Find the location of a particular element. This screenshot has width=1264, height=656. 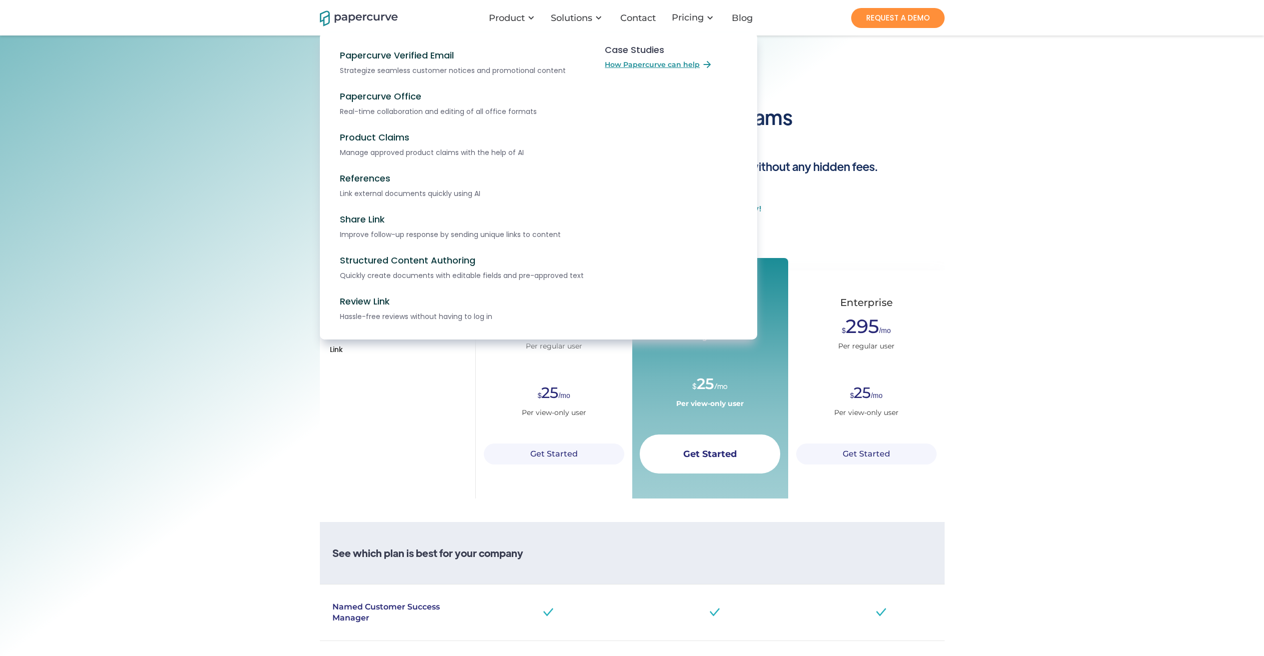

a: REQUEST A DEMO is located at coordinates (897, 18).